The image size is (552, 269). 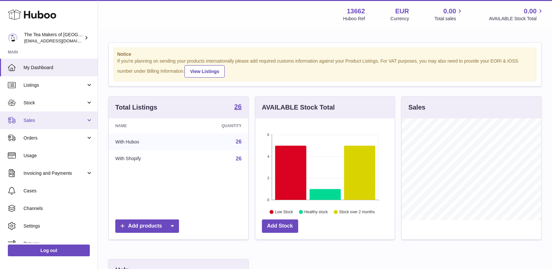 I want to click on span: Settings, so click(x=58, y=226).